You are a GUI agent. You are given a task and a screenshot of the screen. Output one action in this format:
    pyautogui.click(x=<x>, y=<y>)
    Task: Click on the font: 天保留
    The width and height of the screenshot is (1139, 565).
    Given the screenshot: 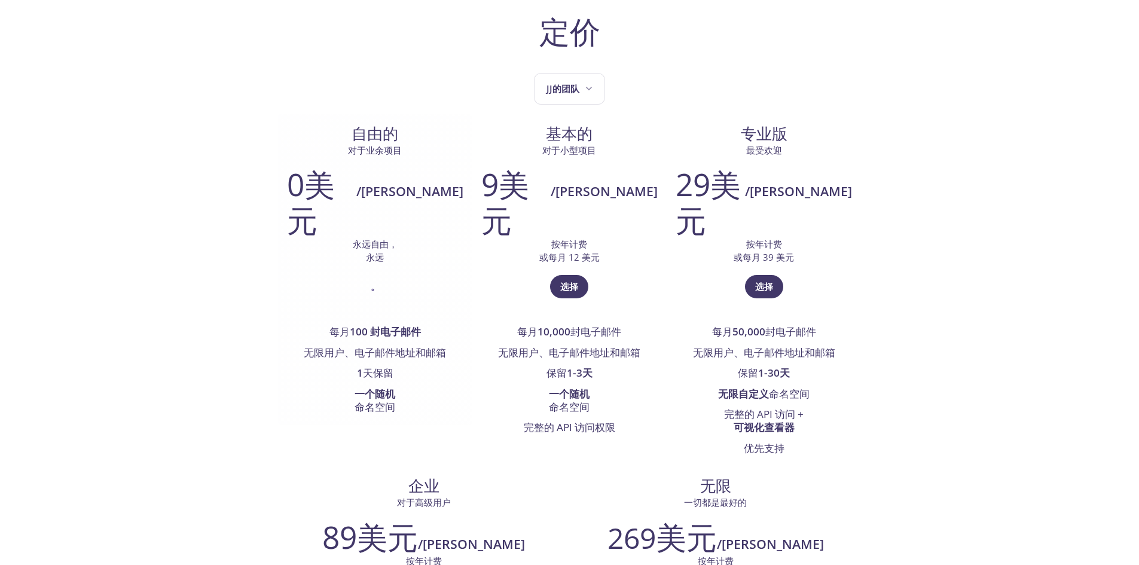 What is the action you would take?
    pyautogui.click(x=378, y=372)
    